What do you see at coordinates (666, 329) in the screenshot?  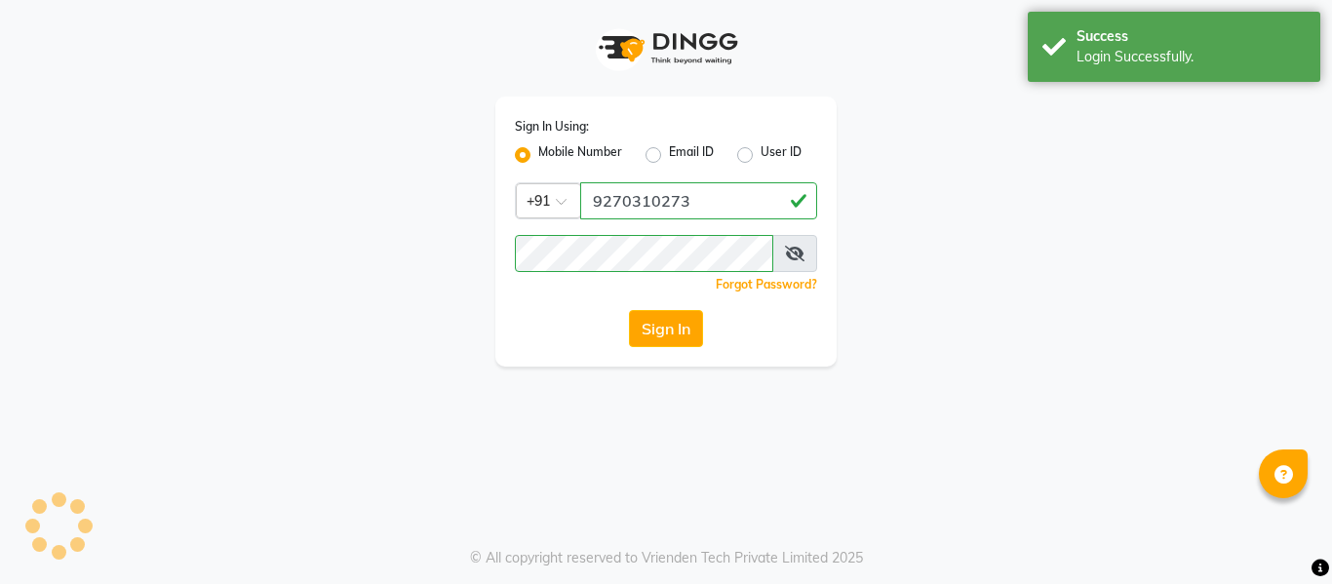 I see `button: Sign In` at bounding box center [666, 329].